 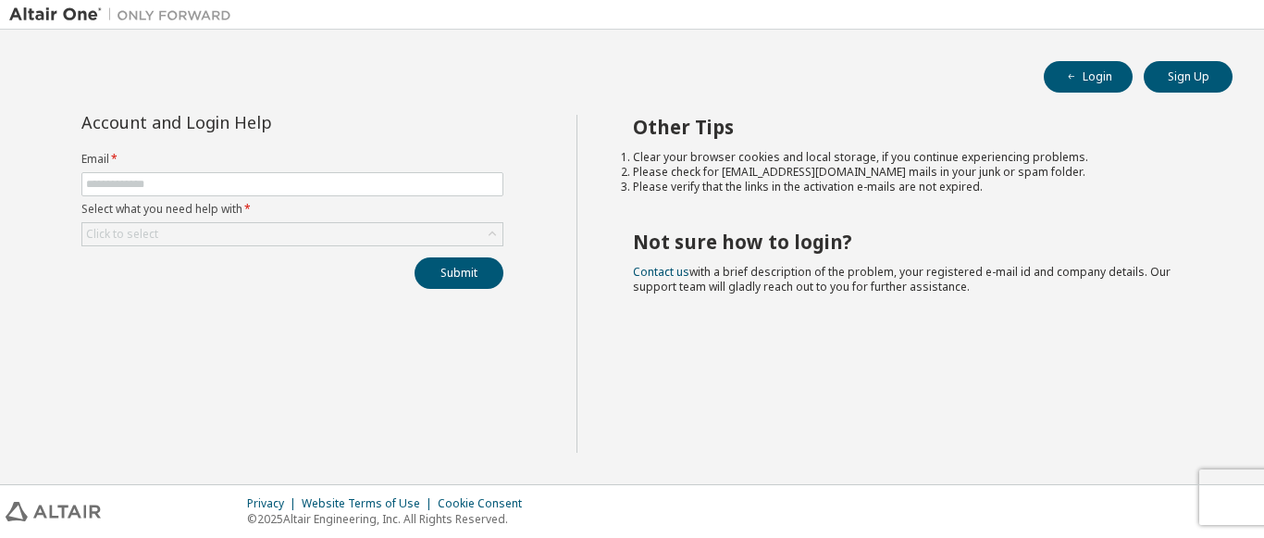 I want to click on div: Website Terms of Use, so click(x=369, y=503).